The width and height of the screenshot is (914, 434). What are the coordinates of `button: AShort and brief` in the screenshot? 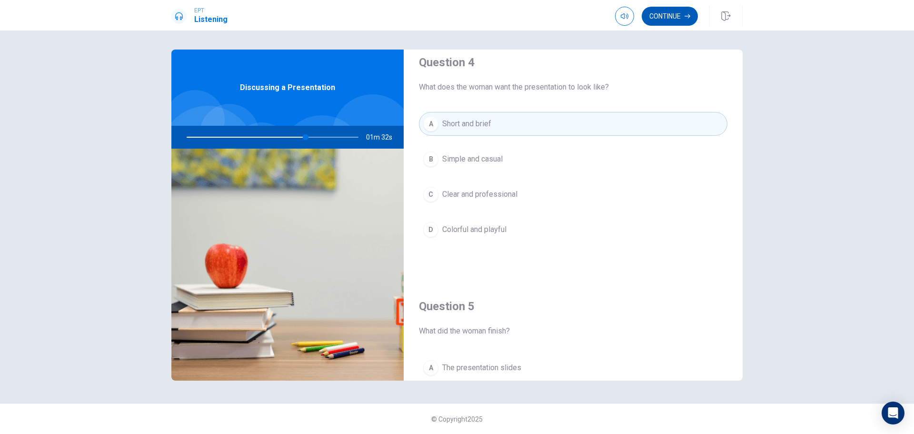 It's located at (573, 124).